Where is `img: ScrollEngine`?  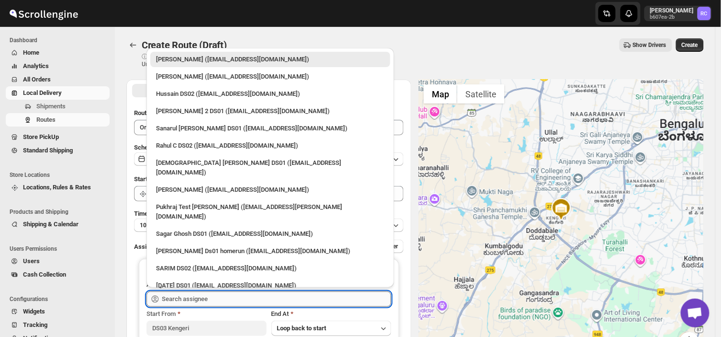
img: ScrollEngine is located at coordinates (44, 13).